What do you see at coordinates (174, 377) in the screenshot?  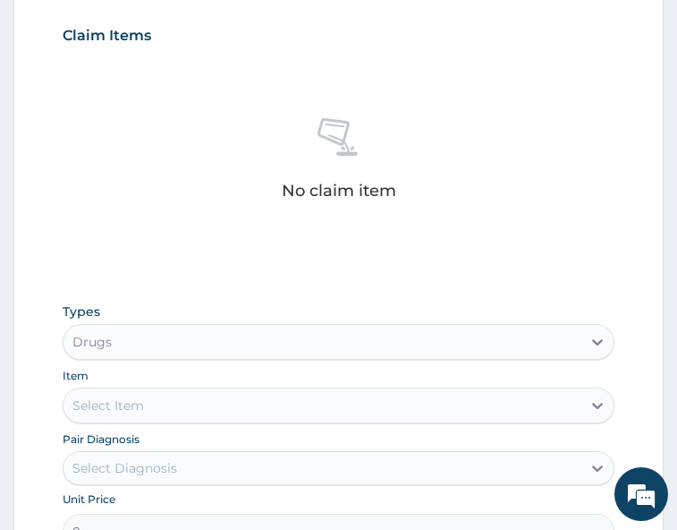 I see `textarea: Type your message and hit 'Enter'` at bounding box center [174, 377].